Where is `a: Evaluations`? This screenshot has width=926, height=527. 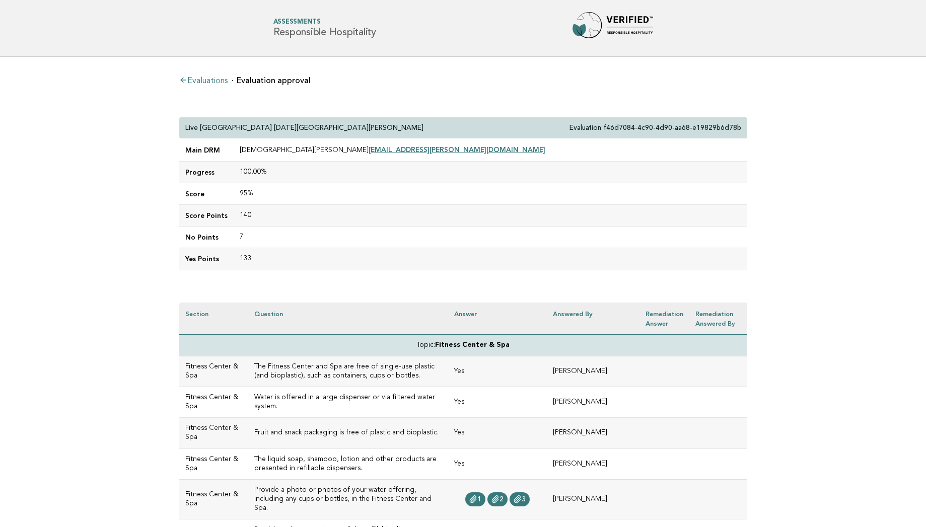
a: Evaluations is located at coordinates (203, 81).